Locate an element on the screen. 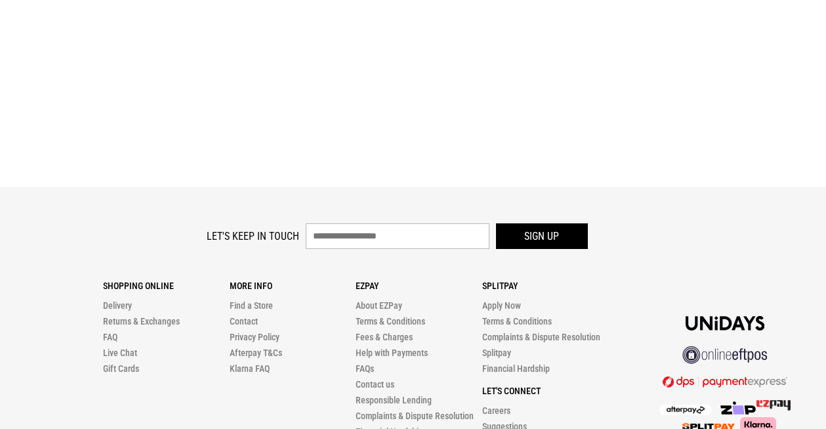 The image size is (826, 429). a: FAQ is located at coordinates (110, 337).